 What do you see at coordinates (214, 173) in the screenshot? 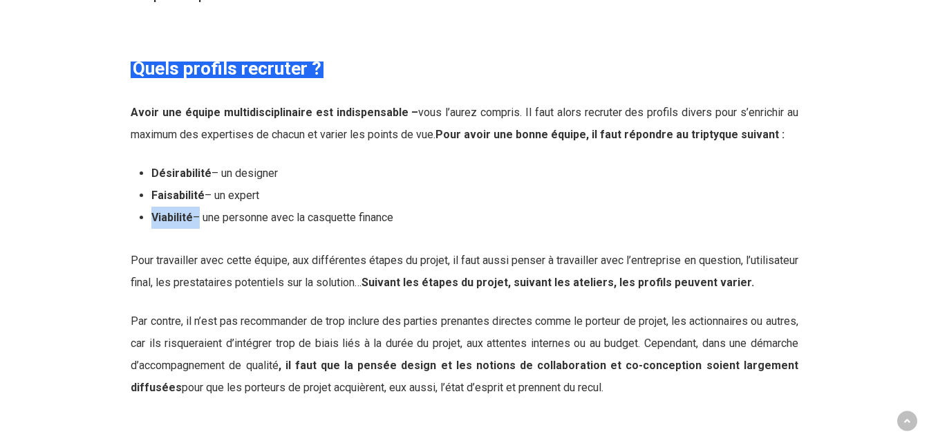
I see `span: – un designer` at bounding box center [214, 173].